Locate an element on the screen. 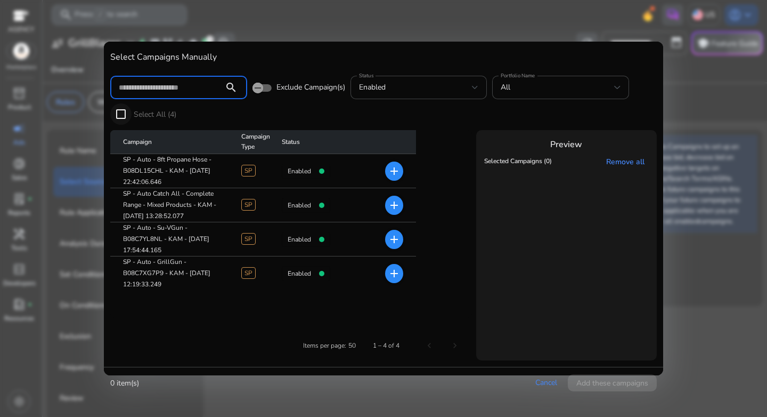 This screenshot has height=417, width=767. mat-label: Status is located at coordinates (366, 76).